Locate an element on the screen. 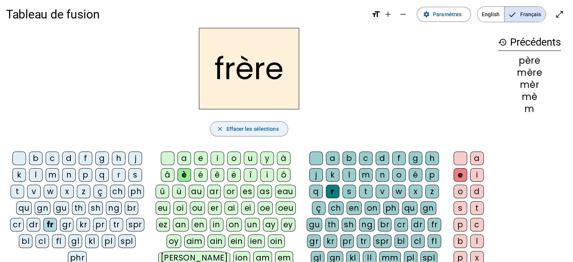  div: or is located at coordinates (230, 191).